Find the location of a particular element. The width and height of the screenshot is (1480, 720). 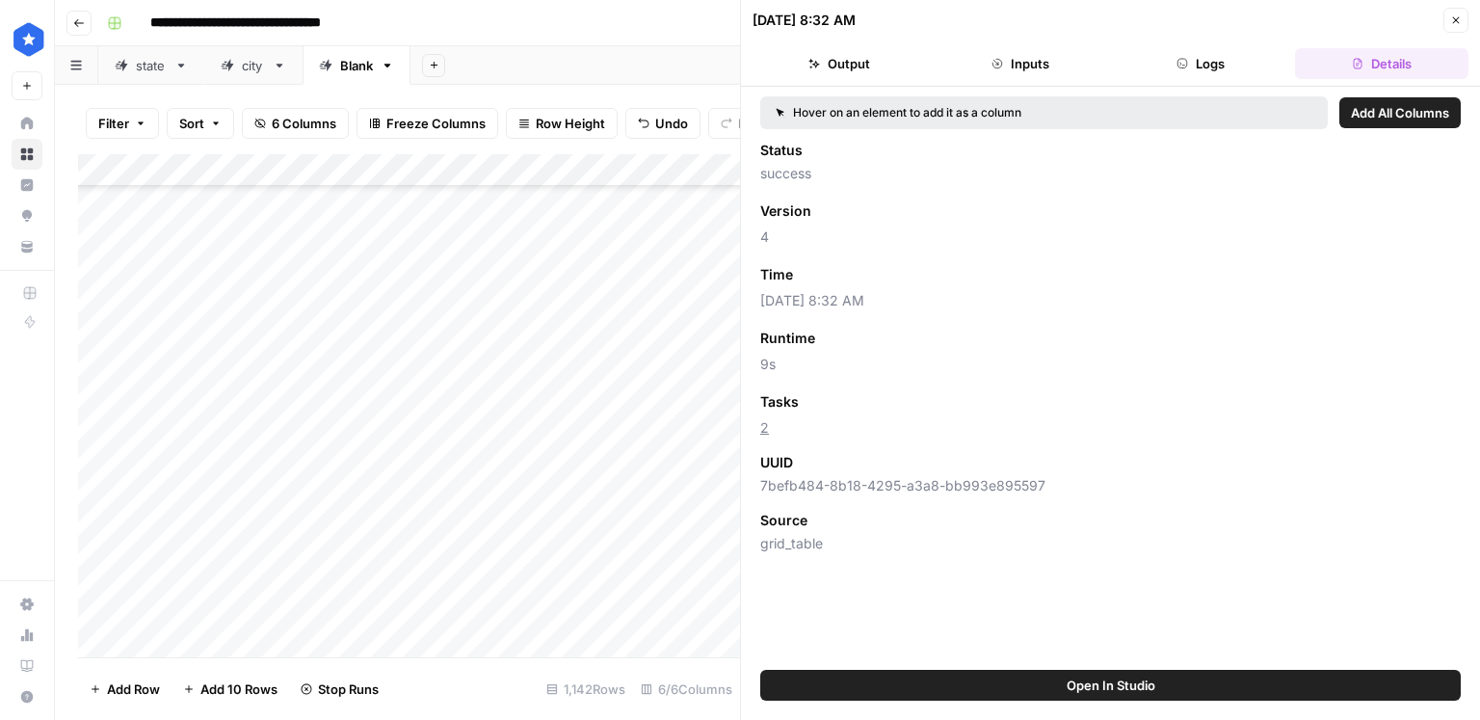

img: ConsumerAffairs Logo is located at coordinates (29, 39).